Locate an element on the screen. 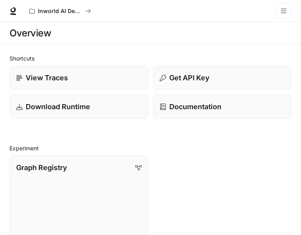 Image resolution: width=301 pixels, height=235 pixels. h1: Overview is located at coordinates (30, 33).